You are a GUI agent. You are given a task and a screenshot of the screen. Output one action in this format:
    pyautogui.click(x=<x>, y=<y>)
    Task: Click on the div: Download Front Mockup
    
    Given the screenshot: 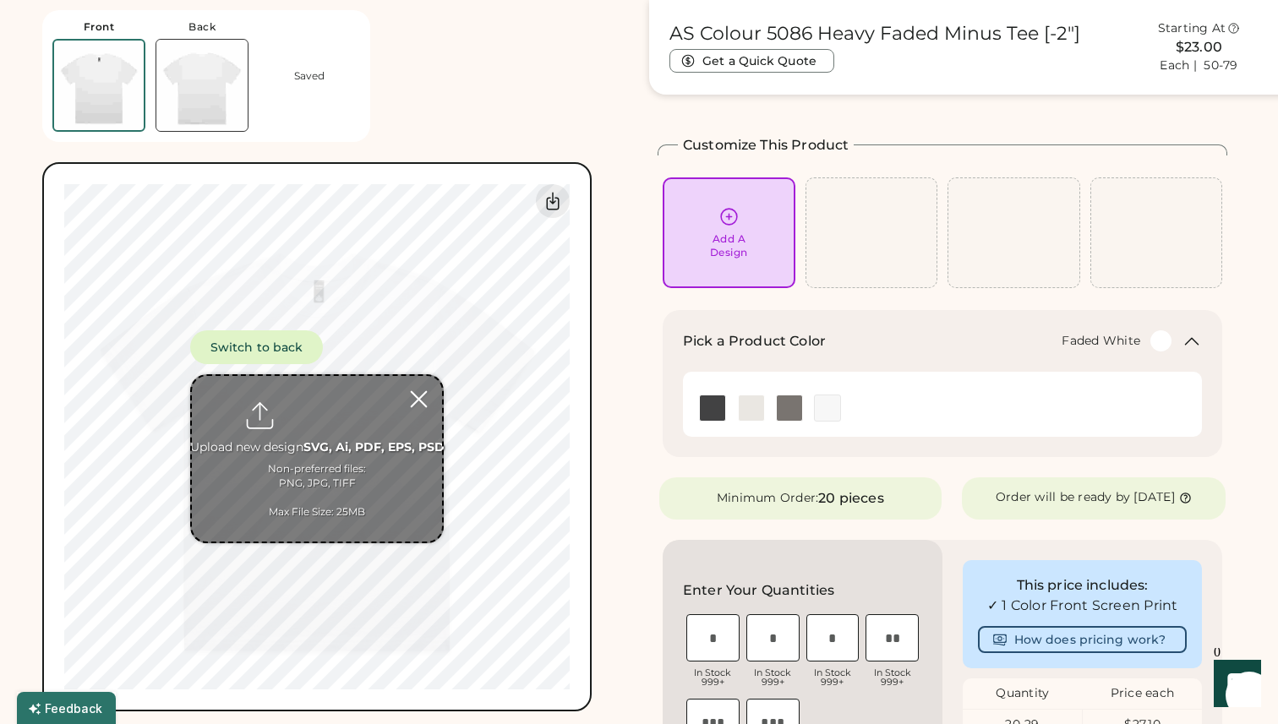 What is the action you would take?
    pyautogui.click(x=553, y=201)
    